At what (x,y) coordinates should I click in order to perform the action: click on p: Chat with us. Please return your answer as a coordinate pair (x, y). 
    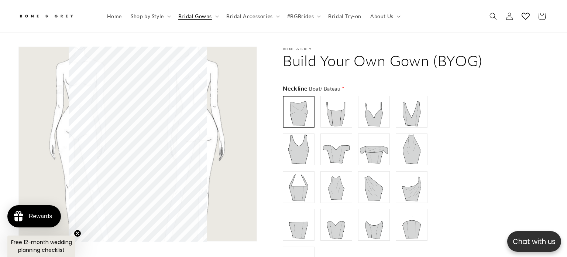
    Looking at the image, I should click on (534, 241).